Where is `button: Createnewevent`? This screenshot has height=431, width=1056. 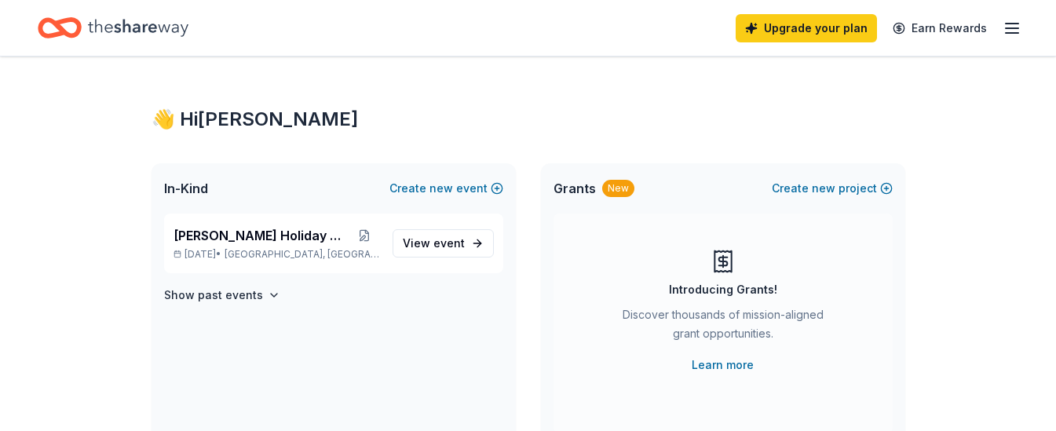
button: Createnewevent is located at coordinates (446, 188).